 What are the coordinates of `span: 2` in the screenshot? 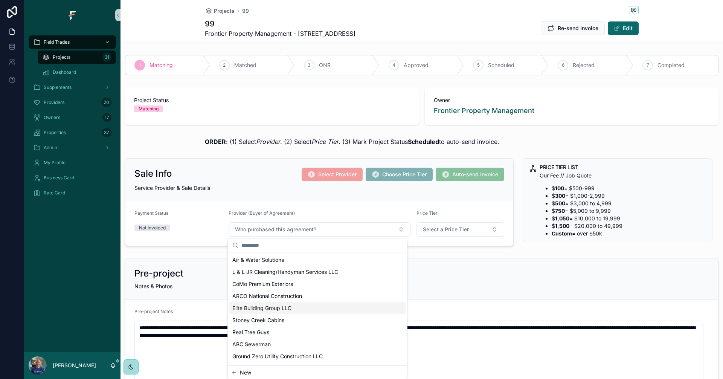 It's located at (224, 65).